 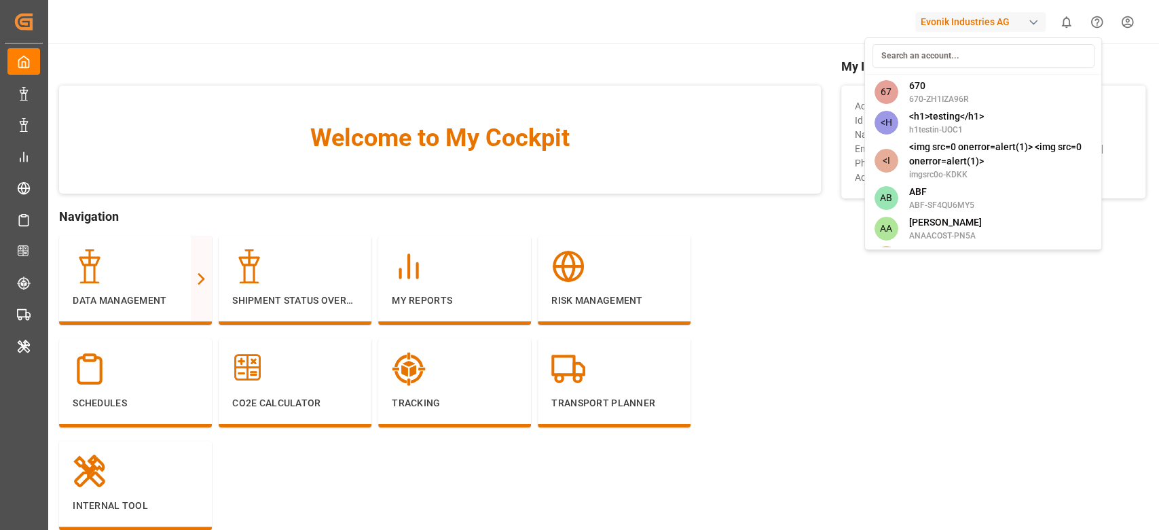 What do you see at coordinates (886, 198) in the screenshot?
I see `span: AB` at bounding box center [886, 198].